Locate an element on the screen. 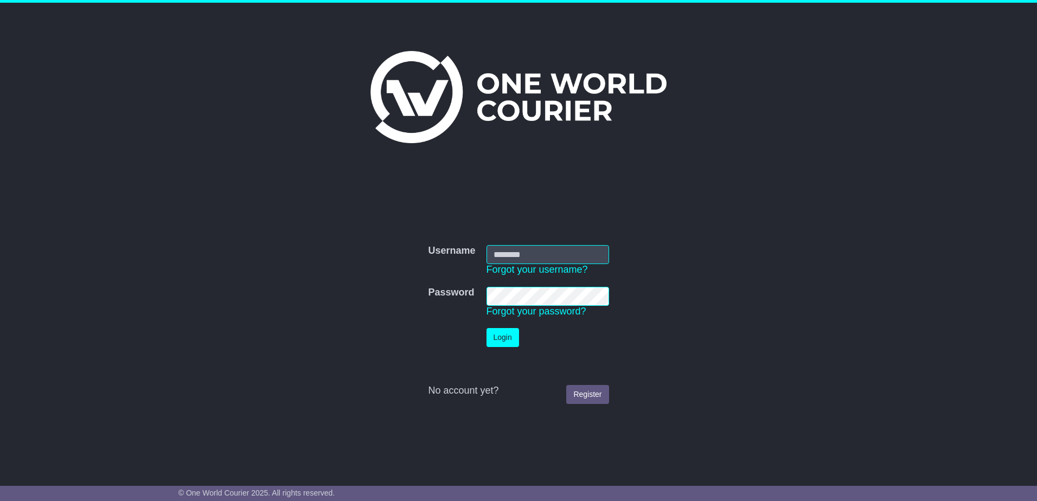 Image resolution: width=1037 pixels, height=501 pixels. span: © One World Courier 2025. All rights reserved. is located at coordinates (256, 493).